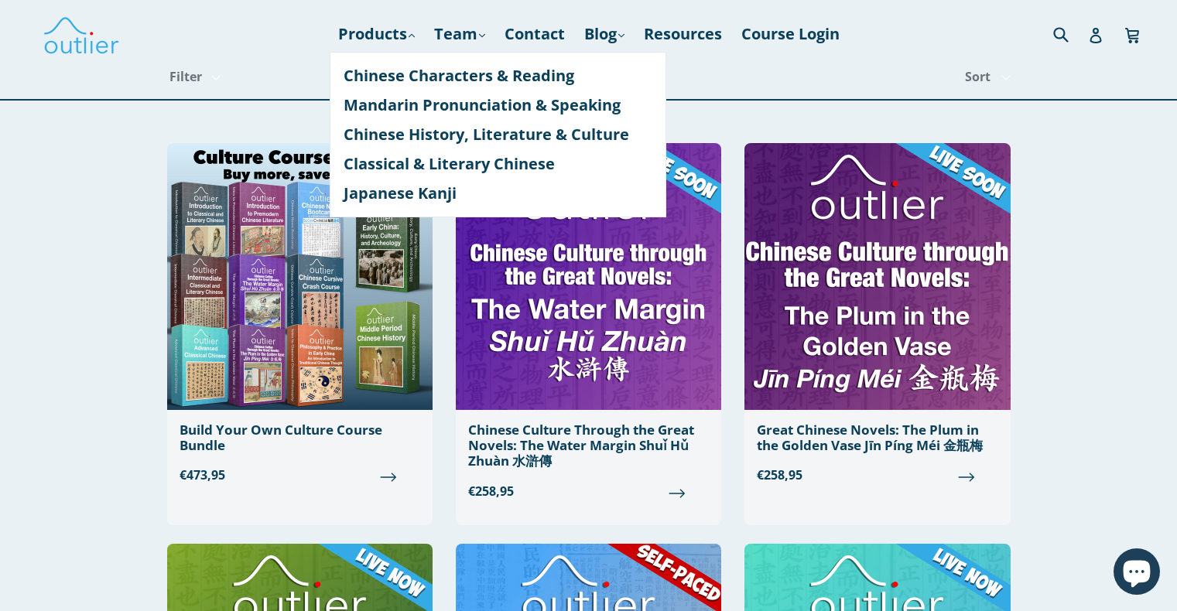 Image resolution: width=1177 pixels, height=611 pixels. I want to click on a: Resources, so click(682, 34).